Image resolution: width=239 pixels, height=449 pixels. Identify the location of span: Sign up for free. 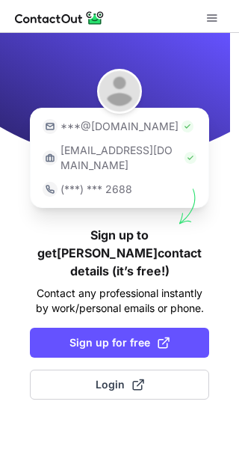
(120, 343).